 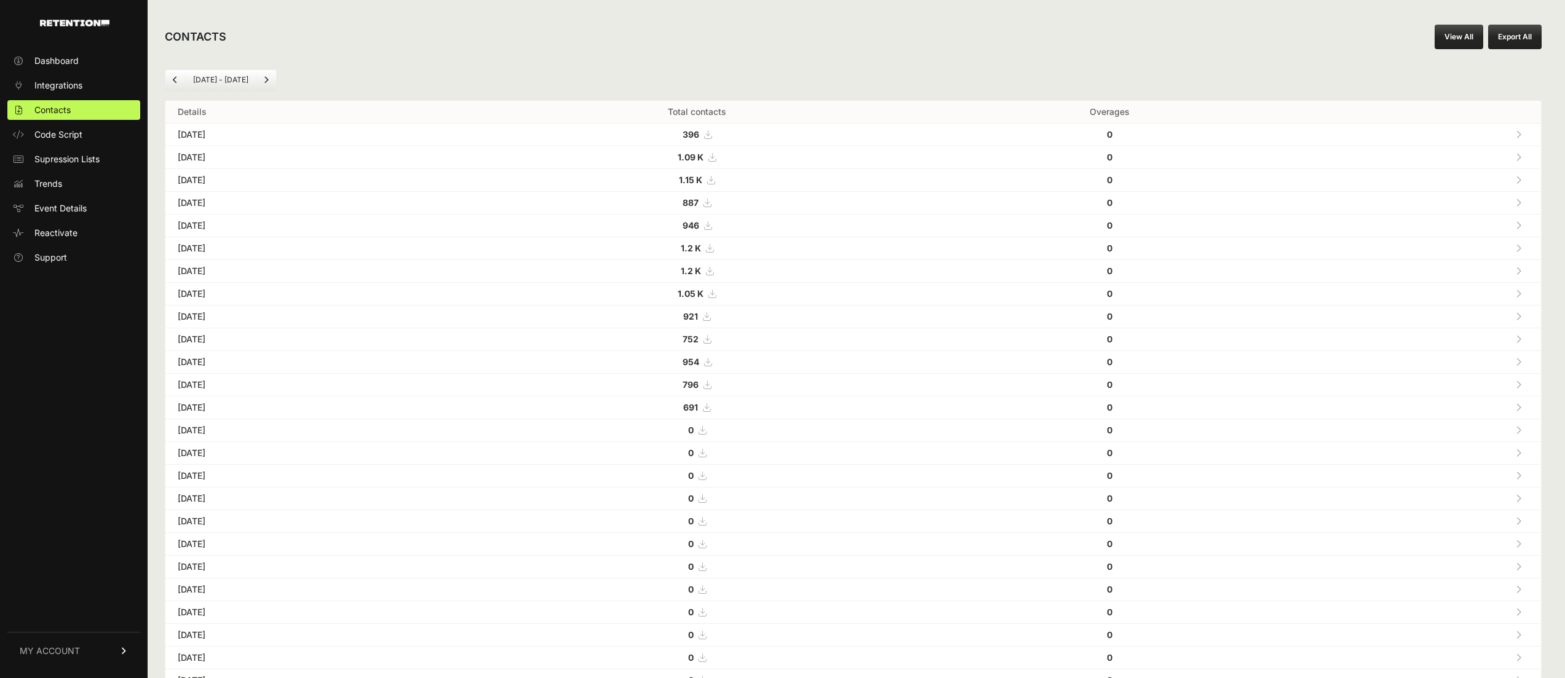 I want to click on h2: CONTACTS, so click(x=196, y=37).